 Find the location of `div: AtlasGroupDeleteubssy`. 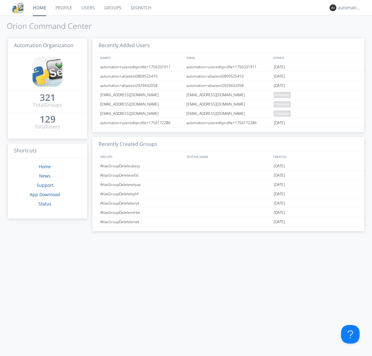

div: AtlasGroupDeleteubssy is located at coordinates (142, 166).